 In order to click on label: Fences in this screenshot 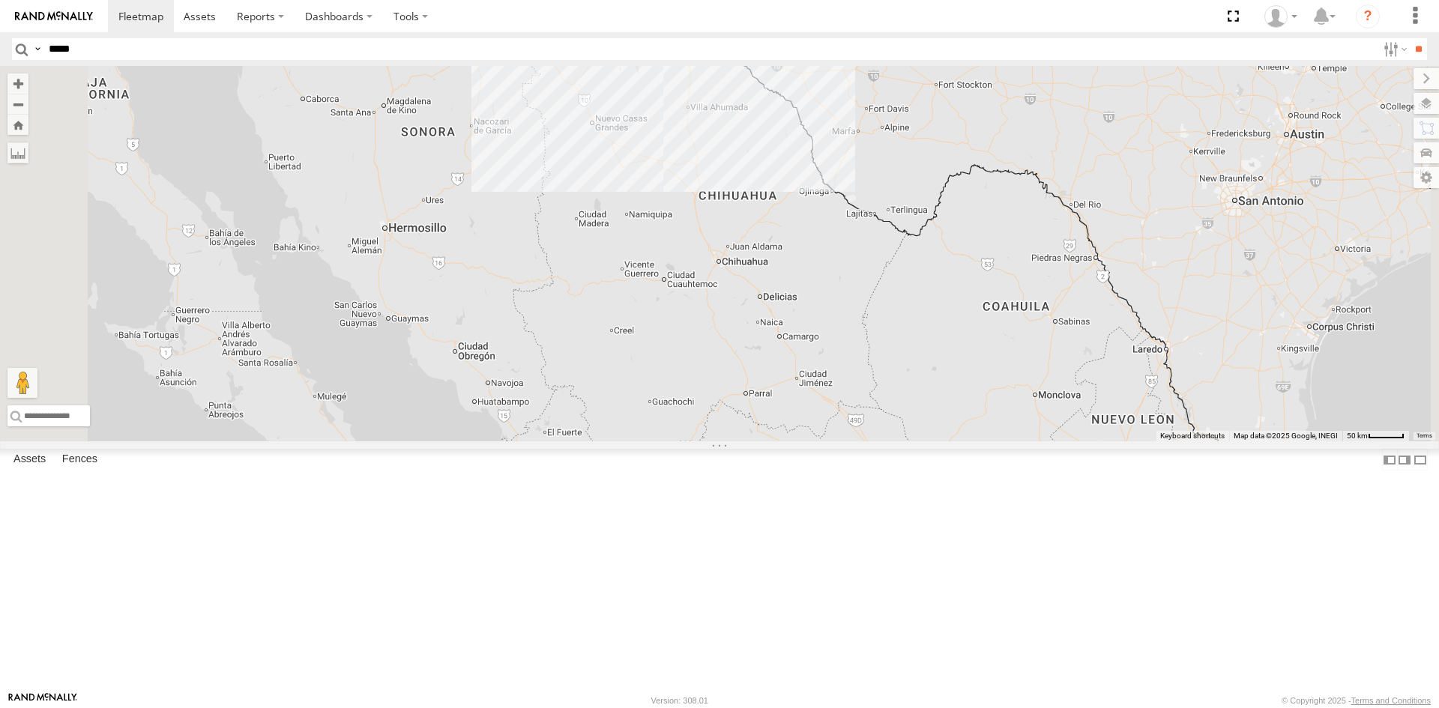, I will do `click(79, 460)`.